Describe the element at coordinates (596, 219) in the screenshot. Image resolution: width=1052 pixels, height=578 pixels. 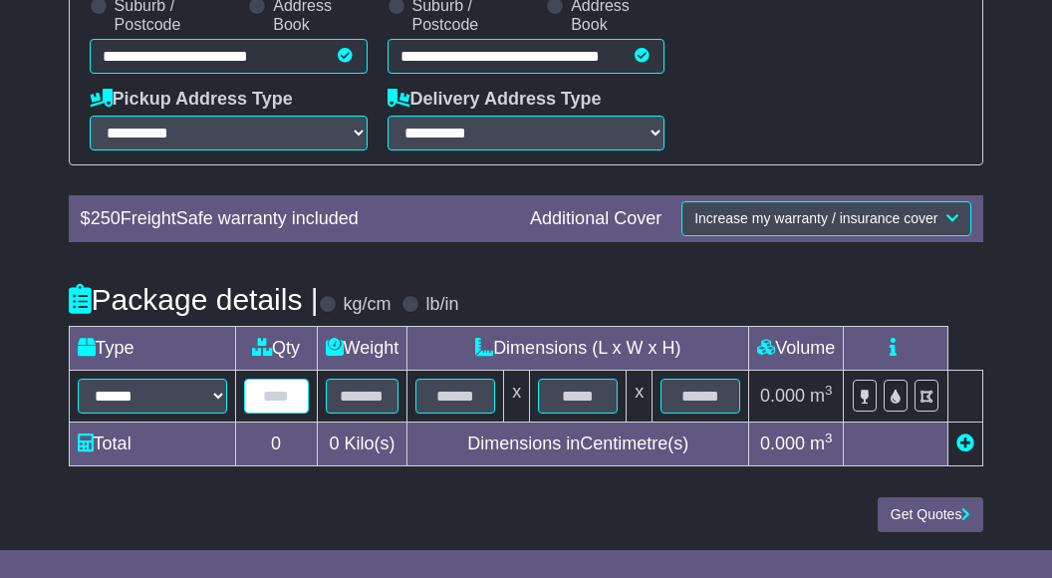
I see `div: Additional Cover` at that location.